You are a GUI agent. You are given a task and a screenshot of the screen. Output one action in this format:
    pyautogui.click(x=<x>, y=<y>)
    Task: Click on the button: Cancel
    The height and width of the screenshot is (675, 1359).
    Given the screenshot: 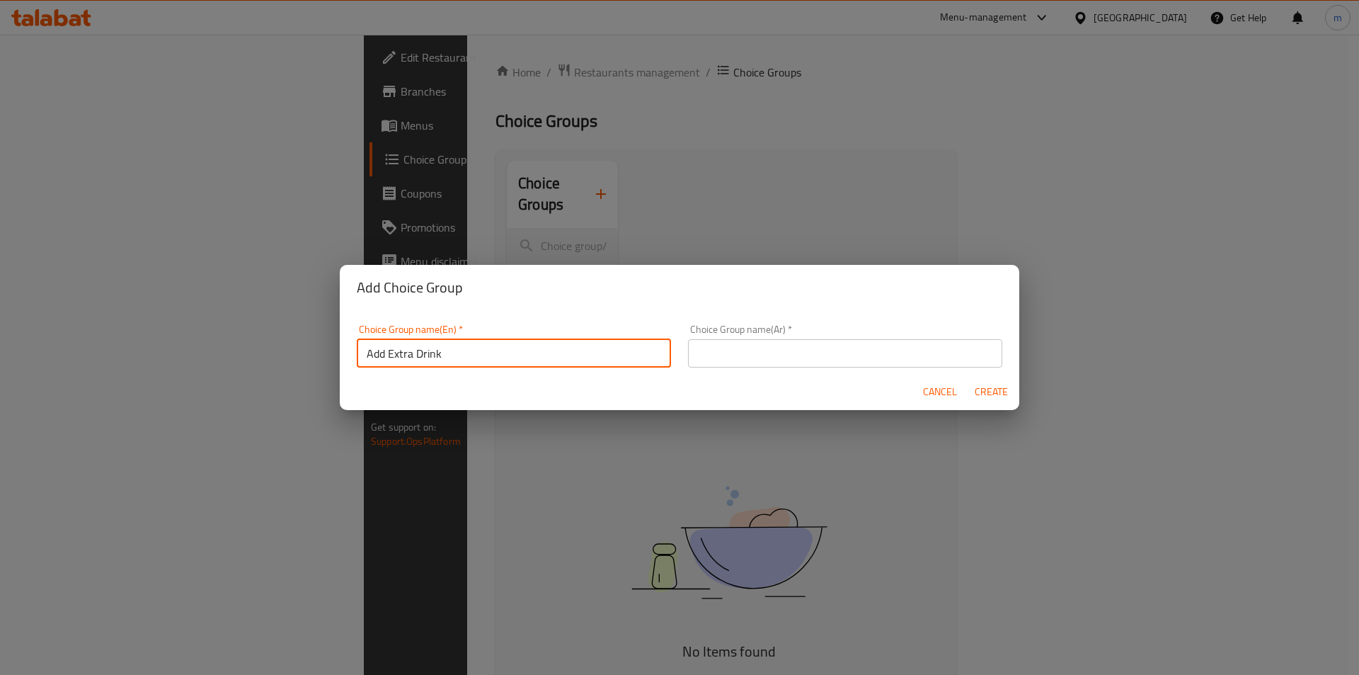 What is the action you would take?
    pyautogui.click(x=940, y=391)
    